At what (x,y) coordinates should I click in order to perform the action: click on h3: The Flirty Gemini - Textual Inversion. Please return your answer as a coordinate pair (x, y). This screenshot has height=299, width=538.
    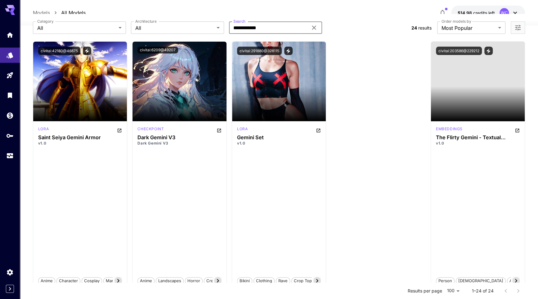
    Looking at the image, I should click on (478, 137).